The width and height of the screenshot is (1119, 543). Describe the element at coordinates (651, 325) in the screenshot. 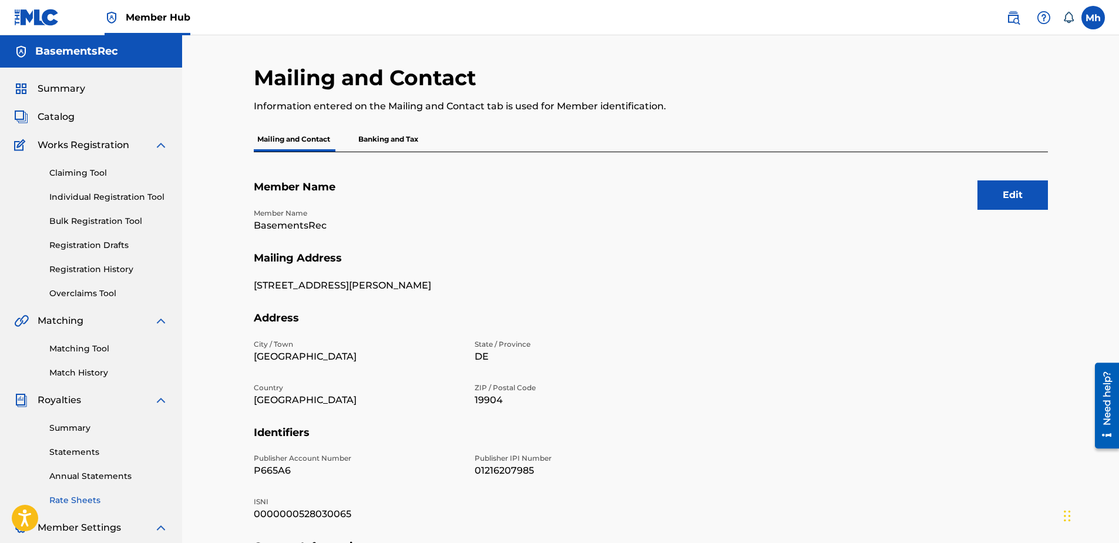

I see `h5: Address` at that location.